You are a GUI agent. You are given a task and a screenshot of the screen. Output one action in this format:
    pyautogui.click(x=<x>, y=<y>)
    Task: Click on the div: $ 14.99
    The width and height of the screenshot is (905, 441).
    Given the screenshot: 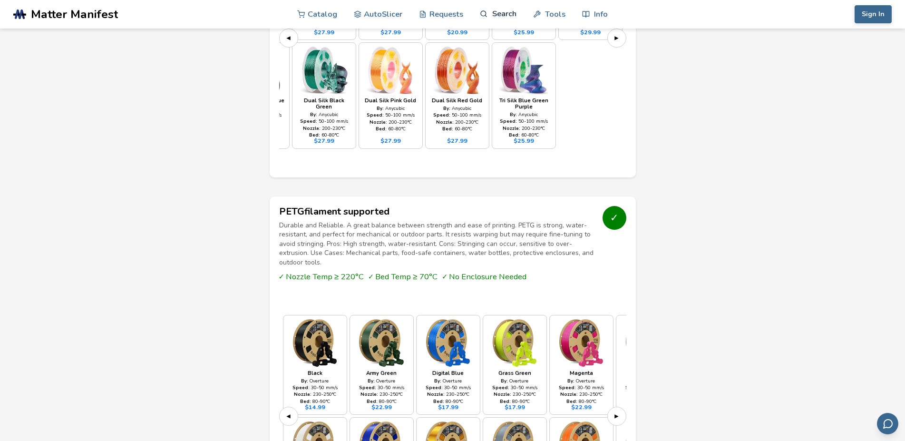 What is the action you would take?
    pyautogui.click(x=315, y=407)
    